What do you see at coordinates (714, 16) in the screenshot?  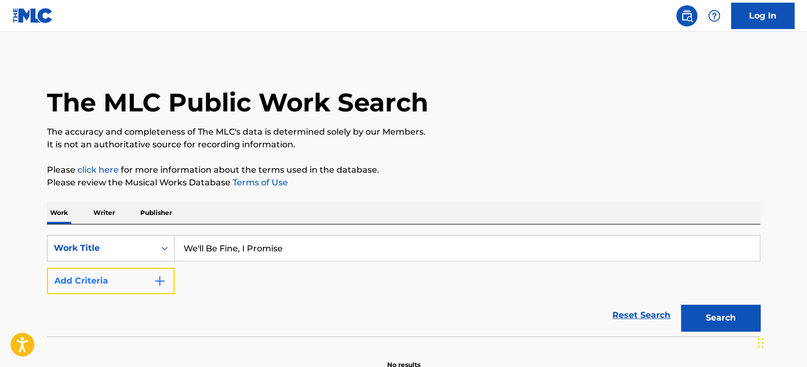 I see `img: help` at bounding box center [714, 16].